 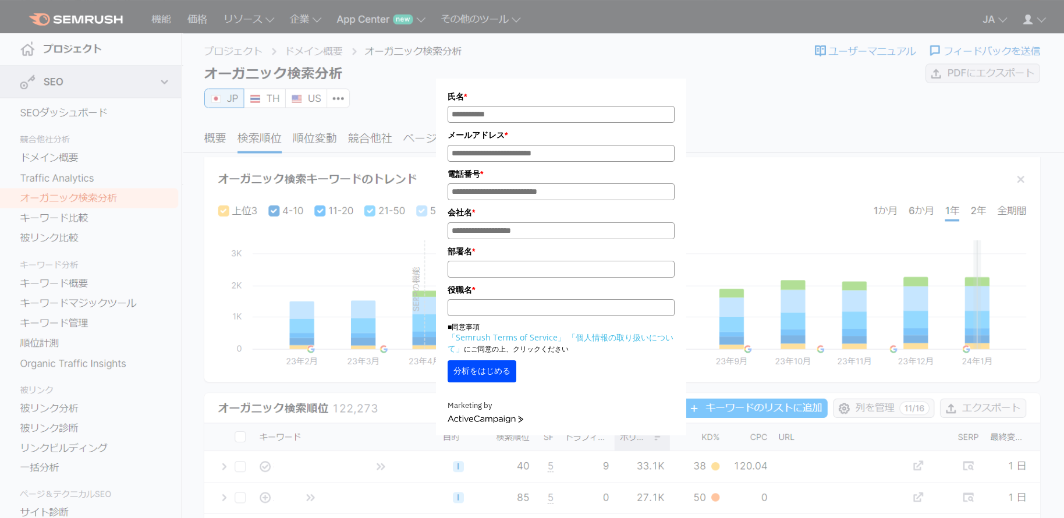 I want to click on a: 「個人情報の取り扱いについて」, so click(x=560, y=343).